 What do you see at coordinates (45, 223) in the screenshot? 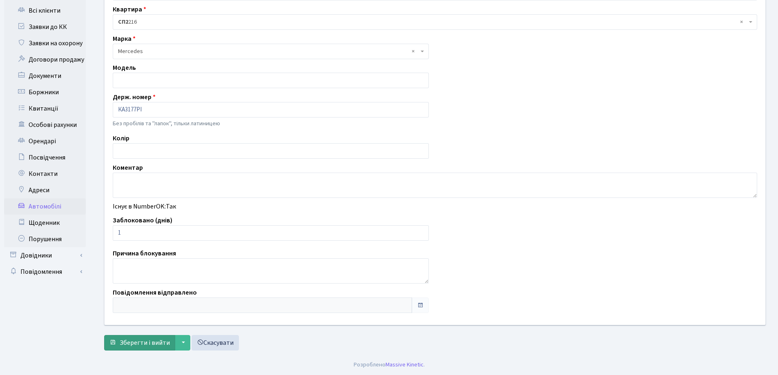
I see `a: Щоденник` at bounding box center [45, 223].